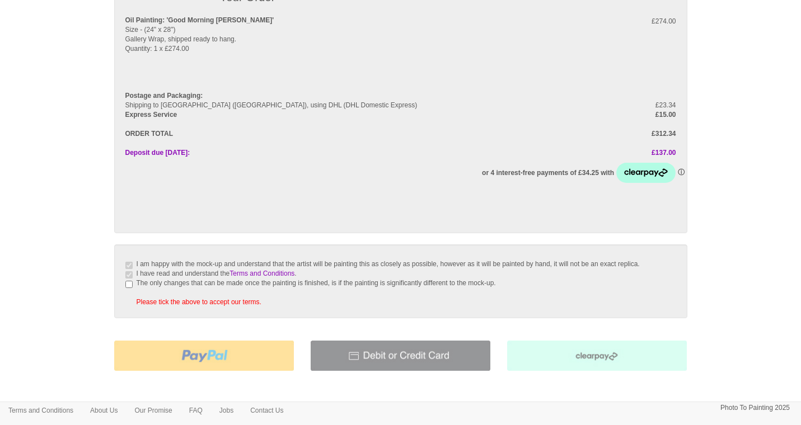 This screenshot has height=425, width=801. Describe the element at coordinates (400, 355) in the screenshot. I see `img: Pay with Credit/Debit card` at that location.